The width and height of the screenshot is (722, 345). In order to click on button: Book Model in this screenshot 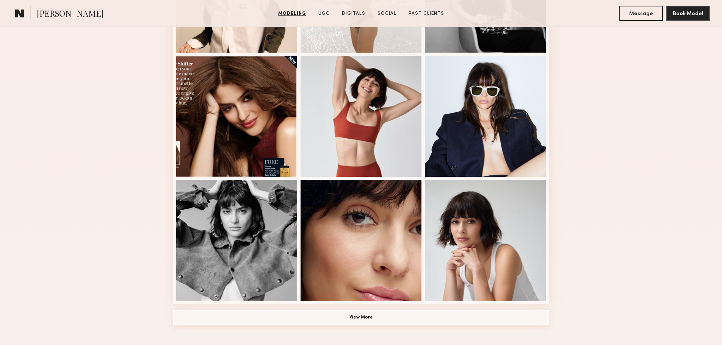, I will do `click(688, 13)`.